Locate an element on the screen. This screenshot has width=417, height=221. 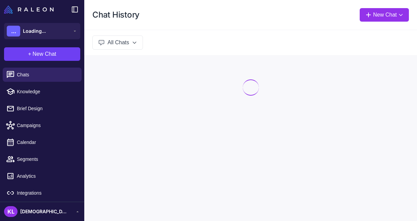
h1: Chat History is located at coordinates (116, 15).